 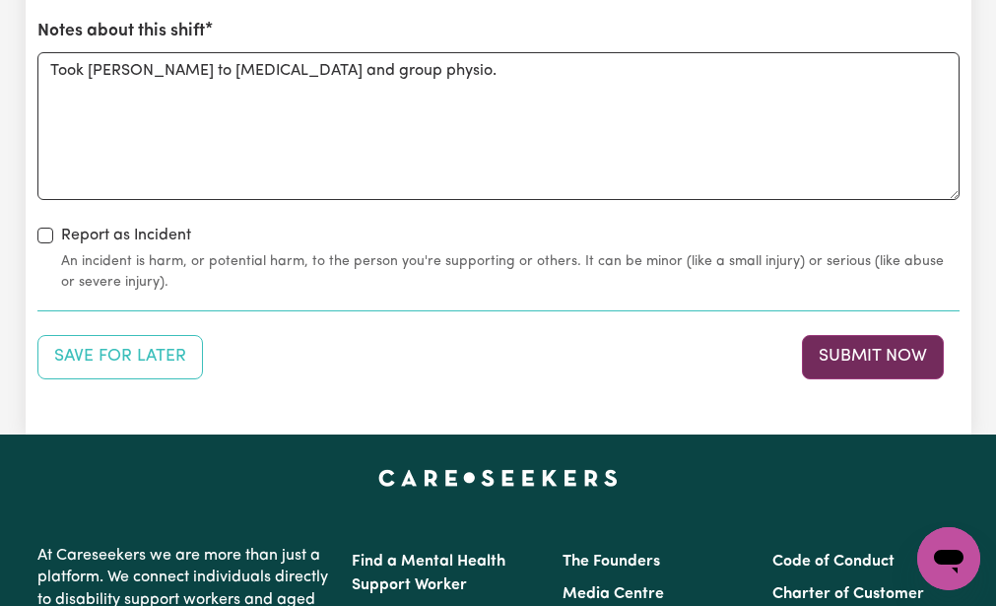 I want to click on a: Careseekers home page, so click(x=498, y=478).